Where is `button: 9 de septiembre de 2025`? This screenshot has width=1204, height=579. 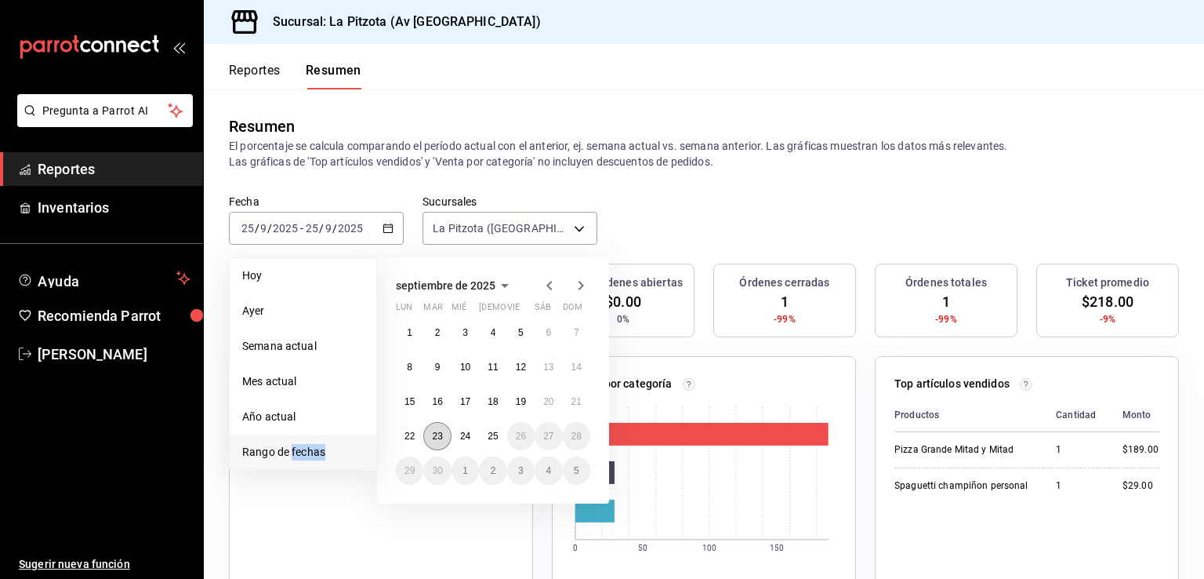 button: 9 de septiembre de 2025 is located at coordinates (437, 367).